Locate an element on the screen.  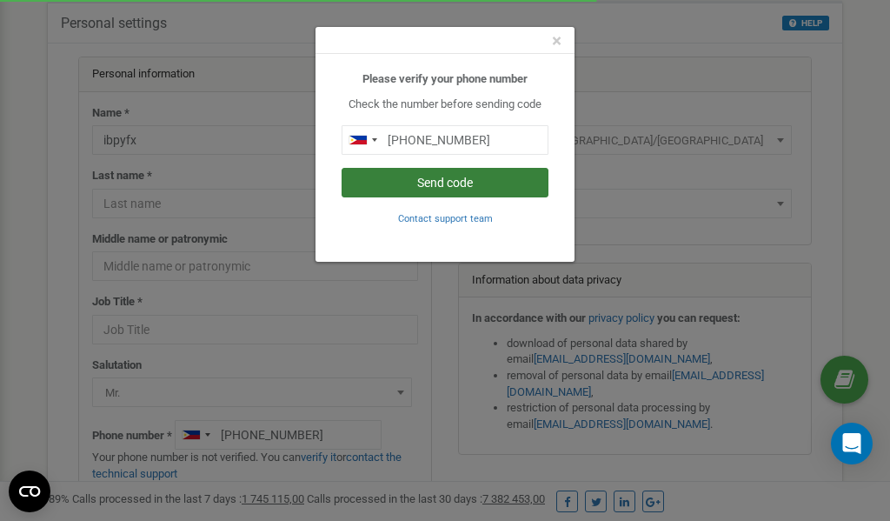
div: Telephone country code is located at coordinates (363, 140).